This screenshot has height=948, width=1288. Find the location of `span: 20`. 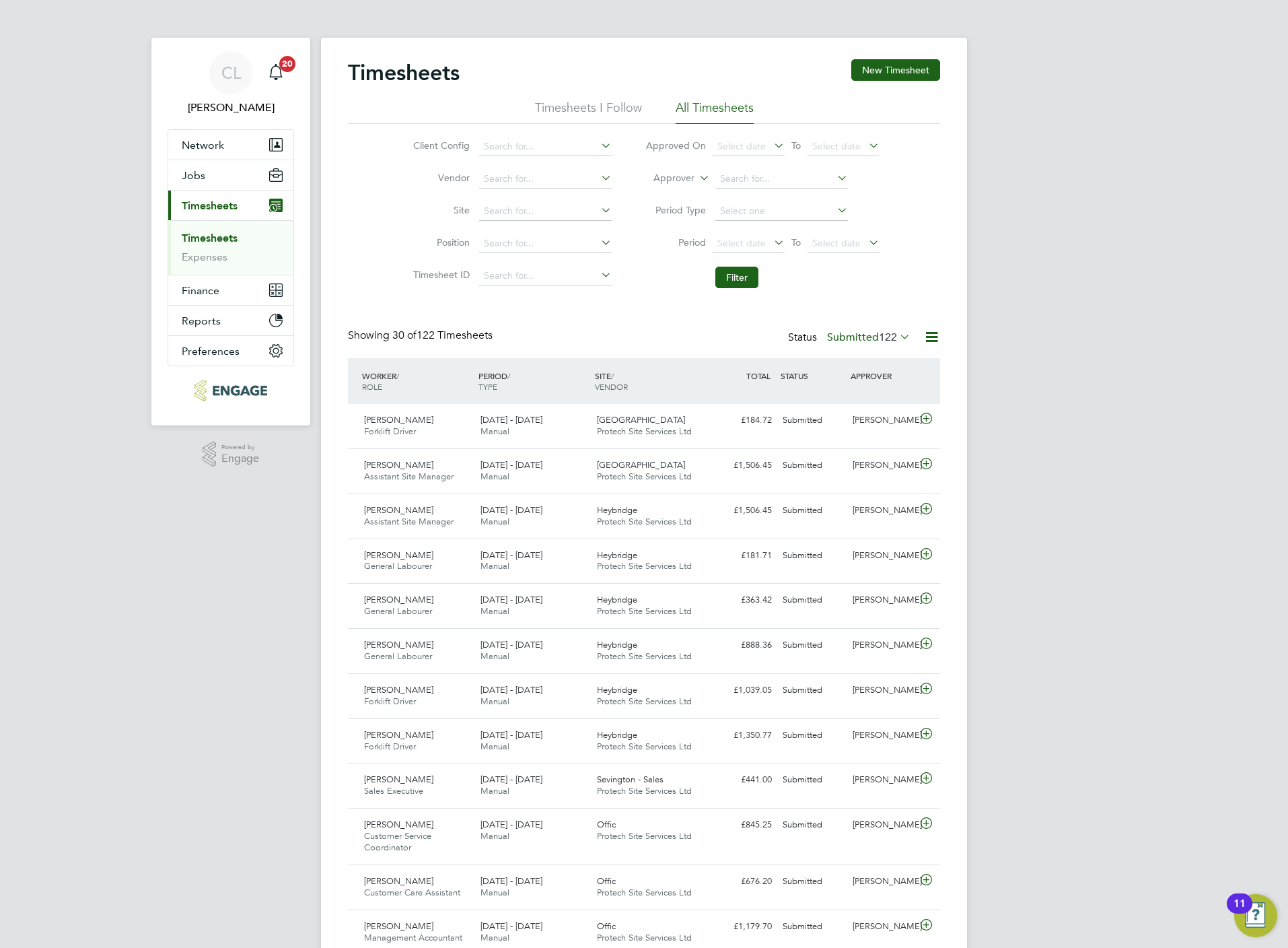

span: 20 is located at coordinates (287, 64).